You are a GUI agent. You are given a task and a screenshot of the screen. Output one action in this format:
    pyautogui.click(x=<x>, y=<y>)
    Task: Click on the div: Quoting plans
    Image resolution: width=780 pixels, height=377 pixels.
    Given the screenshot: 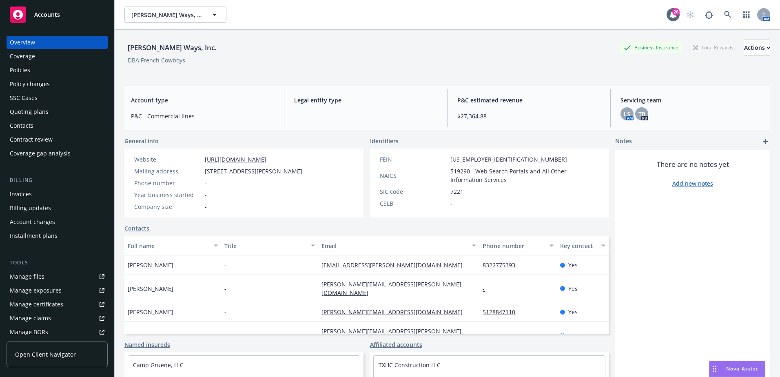 What is the action you would take?
    pyautogui.click(x=29, y=112)
    